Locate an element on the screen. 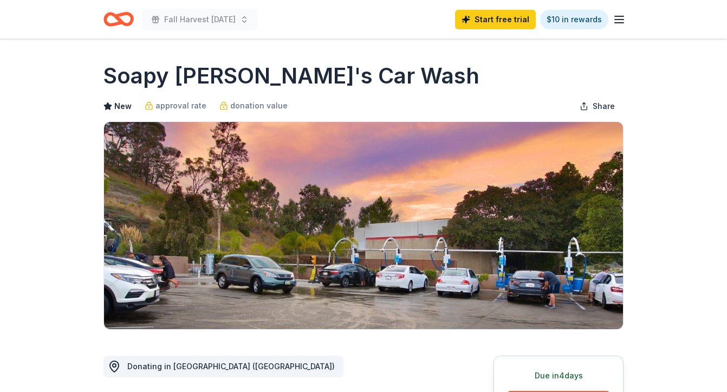  span: approval rate is located at coordinates (181, 106).